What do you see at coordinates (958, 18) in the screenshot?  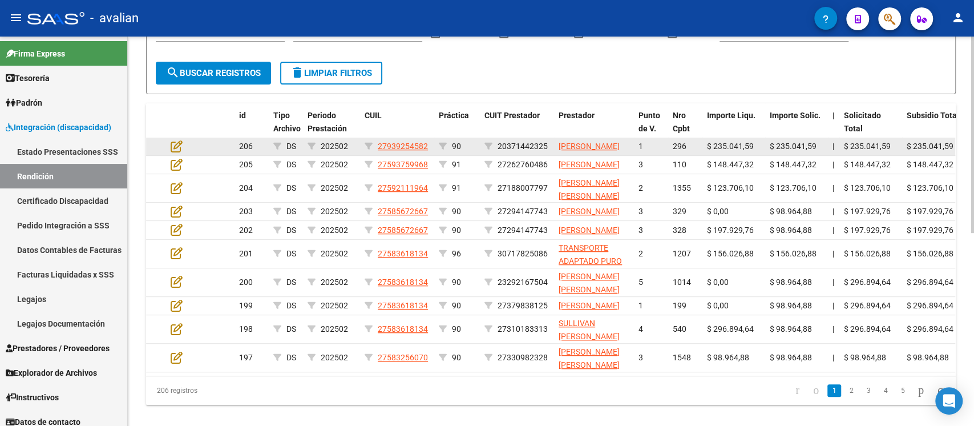 I see `mat-icon: person` at bounding box center [958, 18].